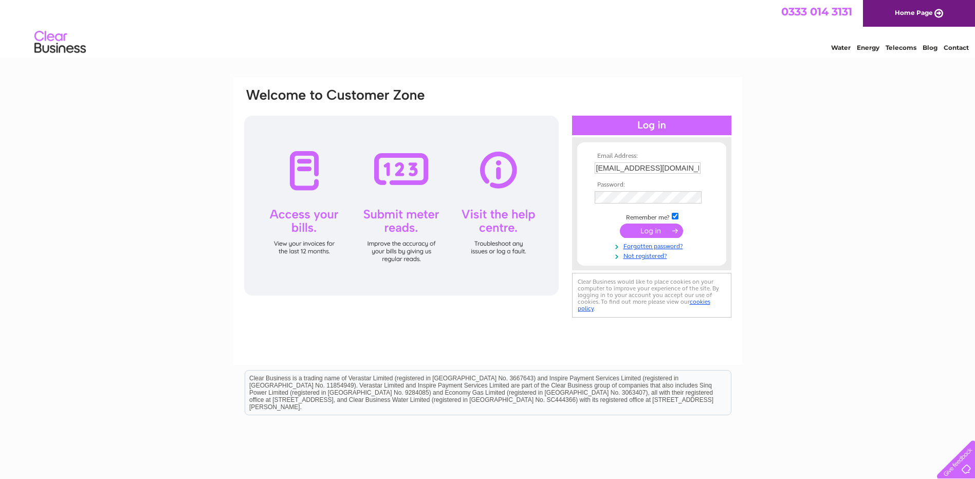  I want to click on th: Email Address:, so click(652, 156).